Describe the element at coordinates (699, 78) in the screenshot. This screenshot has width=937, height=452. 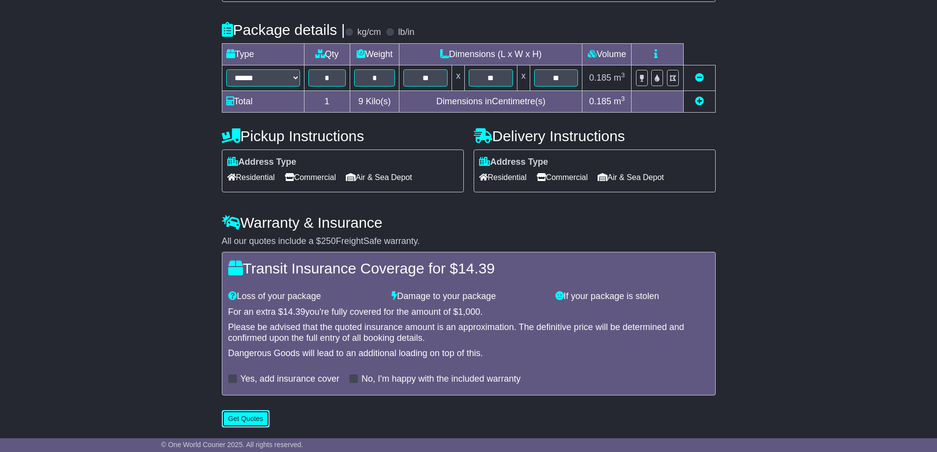
I see `a: Remove this item` at that location.